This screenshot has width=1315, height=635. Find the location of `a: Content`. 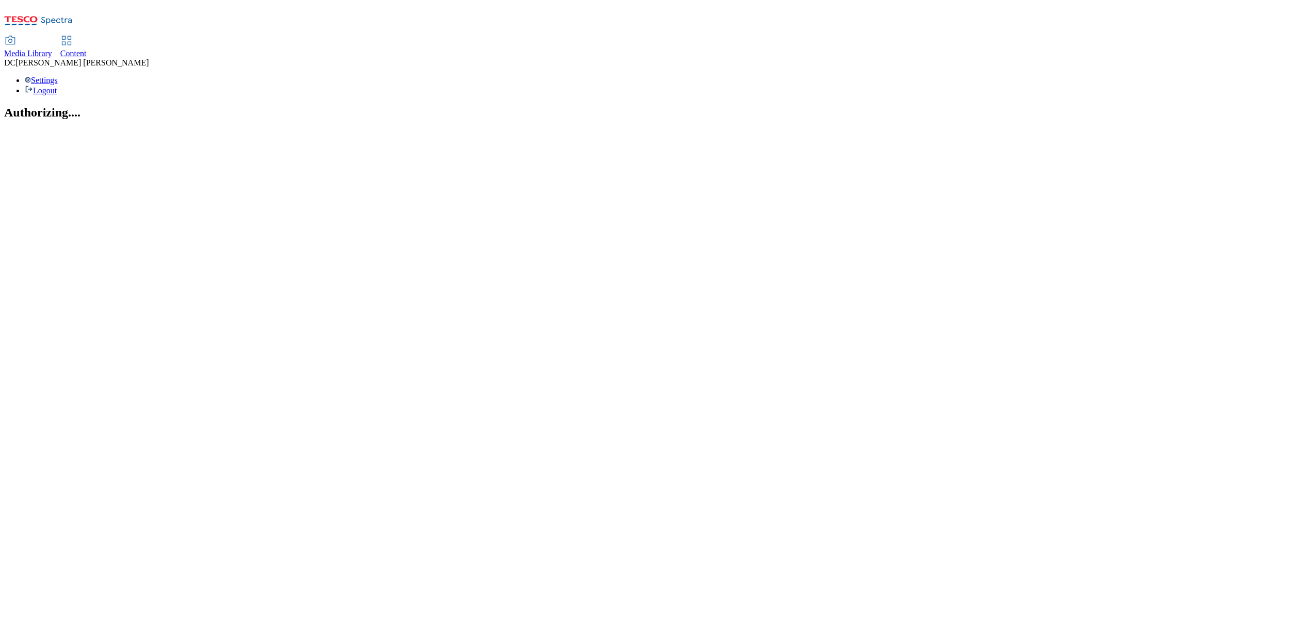

a: Content is located at coordinates (73, 47).